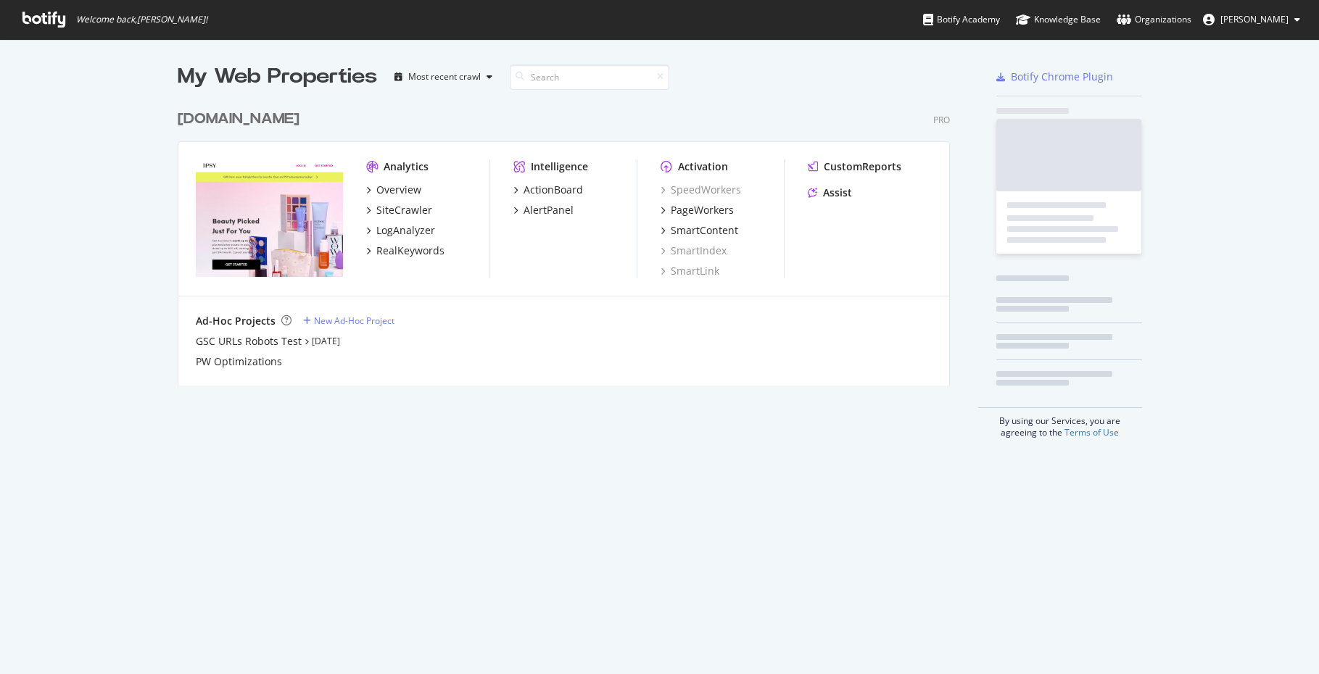 This screenshot has height=674, width=1319. I want to click on a: Assist, so click(829, 193).